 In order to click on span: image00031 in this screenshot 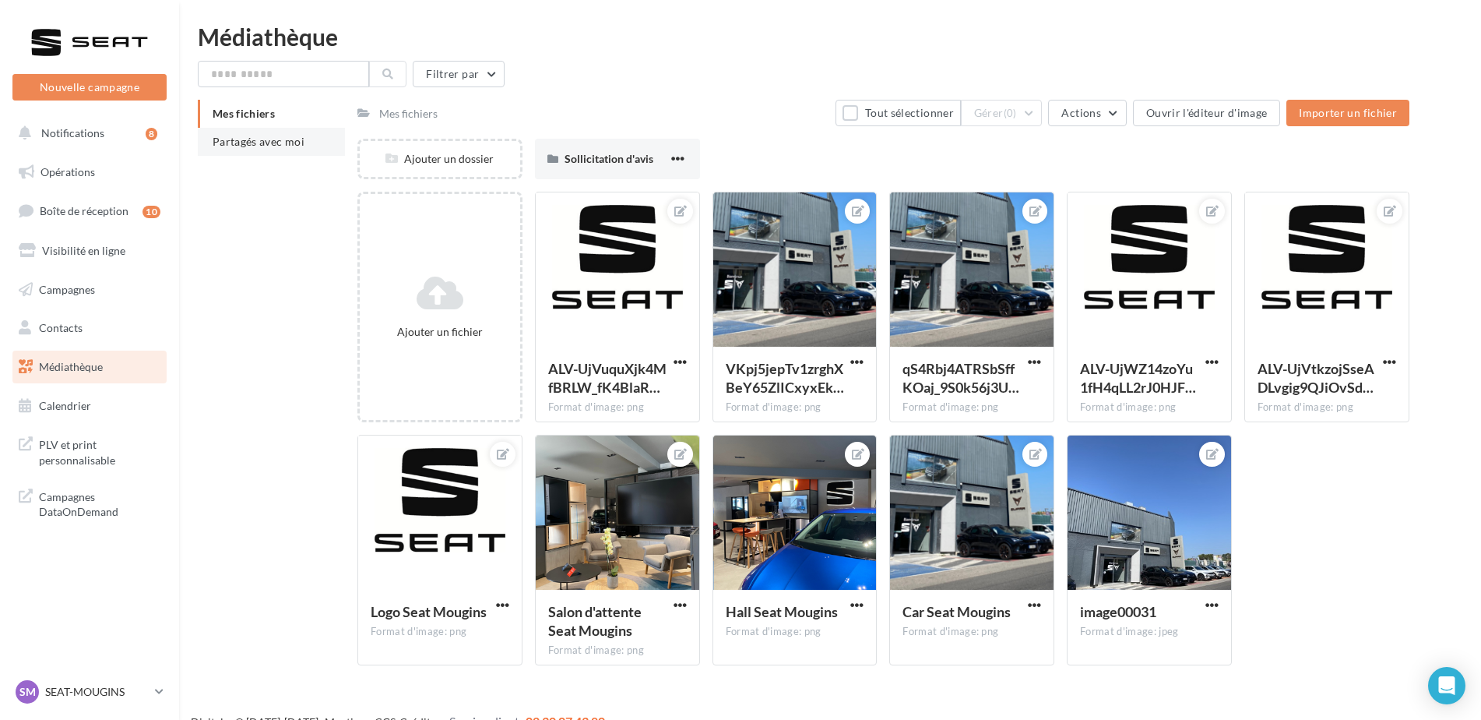, I will do `click(1118, 611)`.